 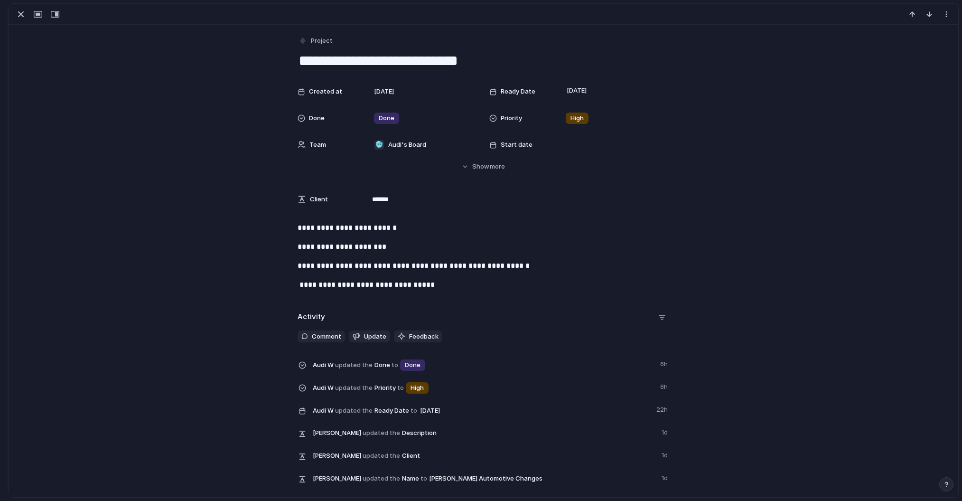 What do you see at coordinates (407, 145) in the screenshot?
I see `span: Audi's Board` at bounding box center [407, 145].